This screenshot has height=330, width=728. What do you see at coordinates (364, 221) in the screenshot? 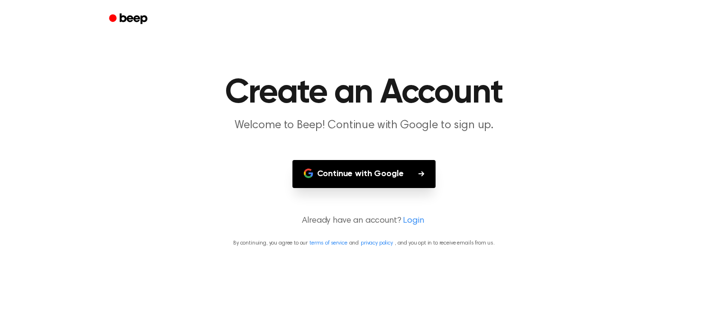
I see `p: Already have an account?` at bounding box center [364, 221].